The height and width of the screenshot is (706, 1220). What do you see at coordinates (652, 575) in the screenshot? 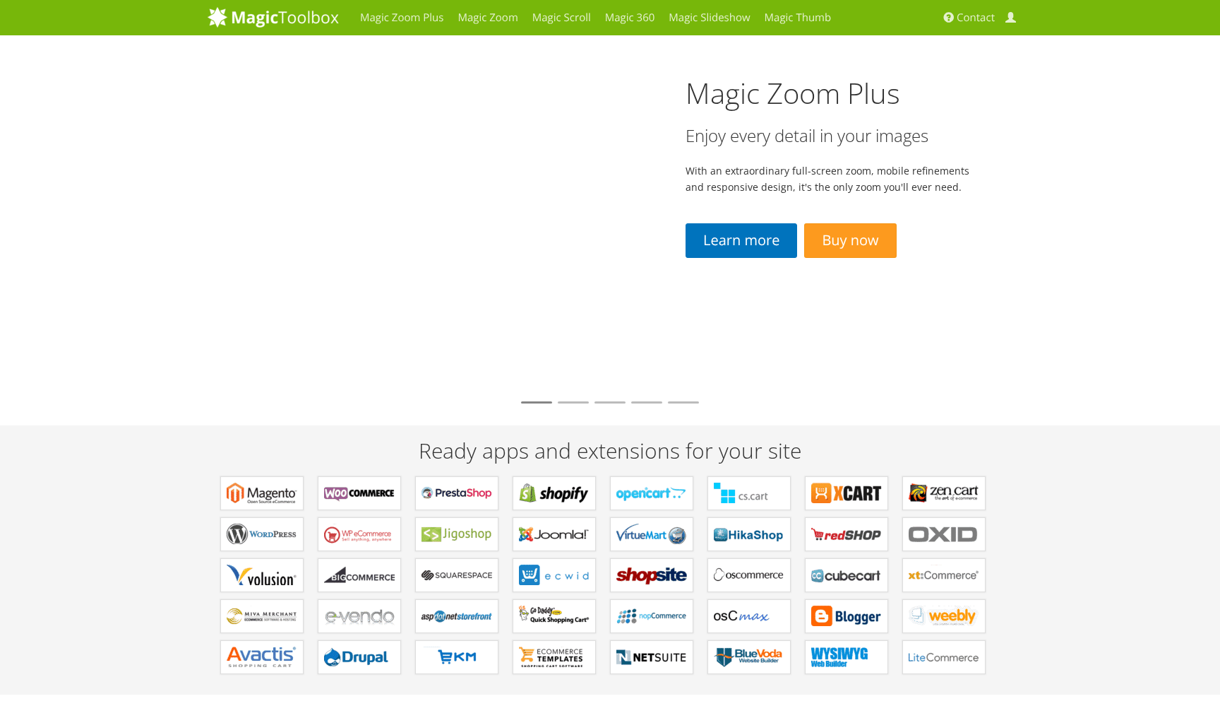
I see `a: Extensions for ShopSite` at bounding box center [652, 575].